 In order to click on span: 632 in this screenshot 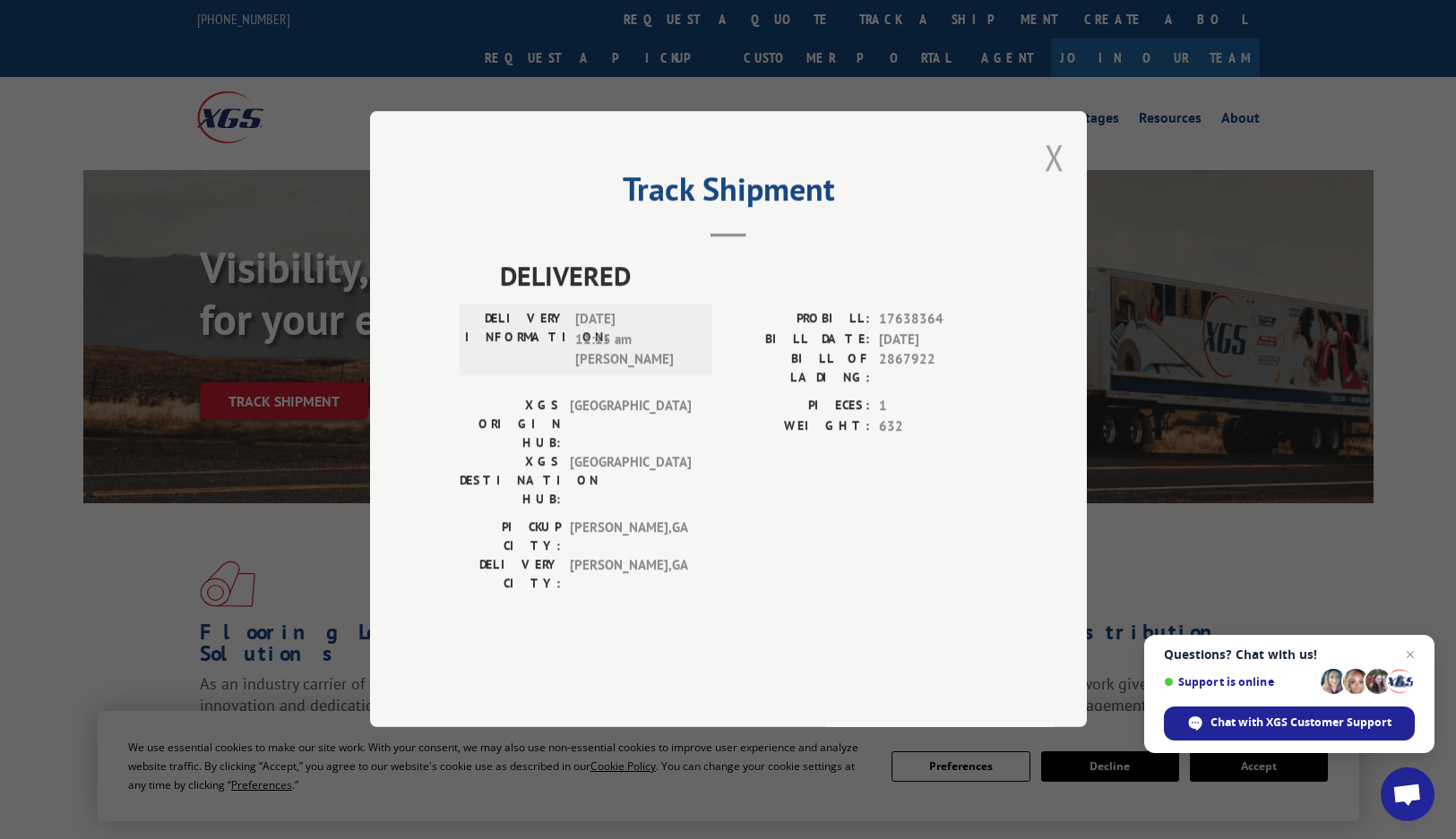, I will do `click(938, 426)`.